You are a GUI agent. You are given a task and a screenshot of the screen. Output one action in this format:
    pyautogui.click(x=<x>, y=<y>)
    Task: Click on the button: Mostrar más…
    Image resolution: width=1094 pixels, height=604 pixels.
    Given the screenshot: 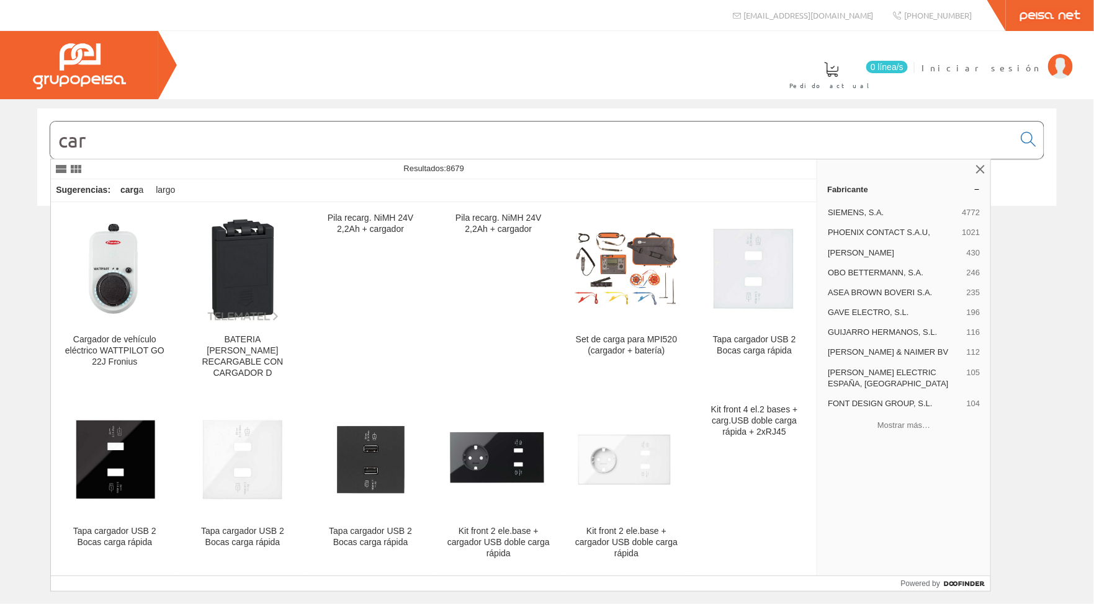 What is the action you would take?
    pyautogui.click(x=904, y=425)
    